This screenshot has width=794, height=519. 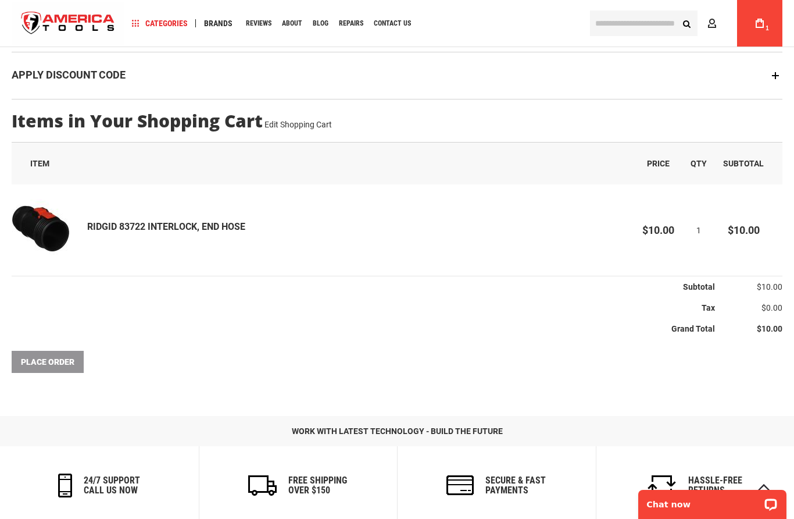 I want to click on a: Brands, so click(x=218, y=23).